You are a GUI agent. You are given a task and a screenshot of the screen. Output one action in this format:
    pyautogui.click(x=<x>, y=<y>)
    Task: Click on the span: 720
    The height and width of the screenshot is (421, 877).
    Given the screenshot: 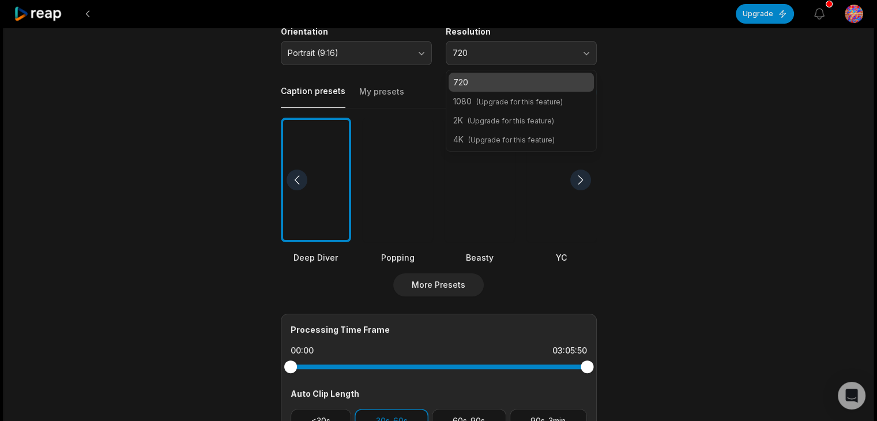 What is the action you would take?
    pyautogui.click(x=513, y=53)
    